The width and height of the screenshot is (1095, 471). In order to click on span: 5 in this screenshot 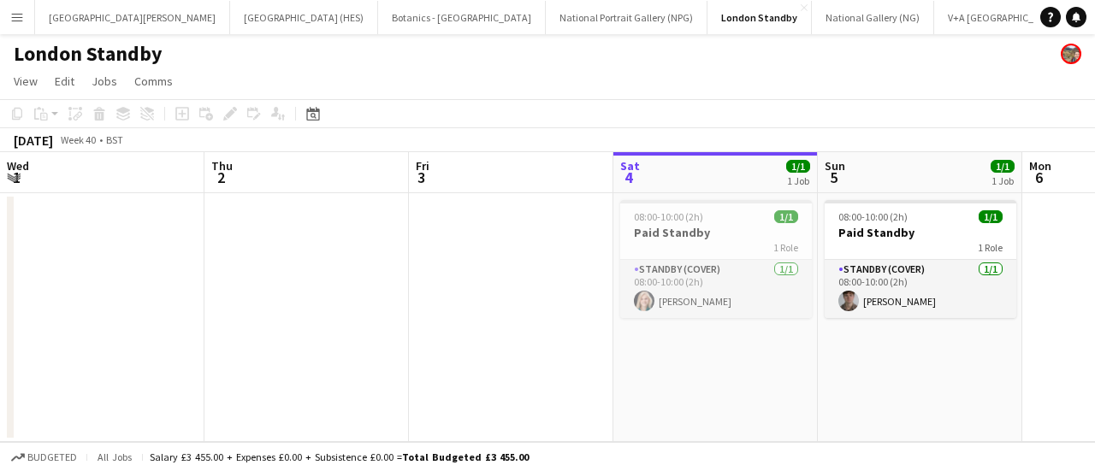, I will do `click(833, 177)`.